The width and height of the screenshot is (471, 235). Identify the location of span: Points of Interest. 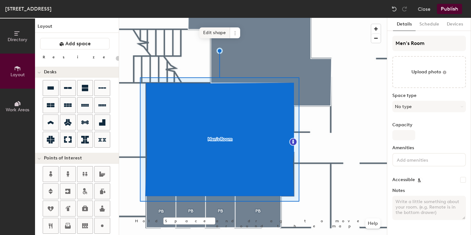
(63, 158).